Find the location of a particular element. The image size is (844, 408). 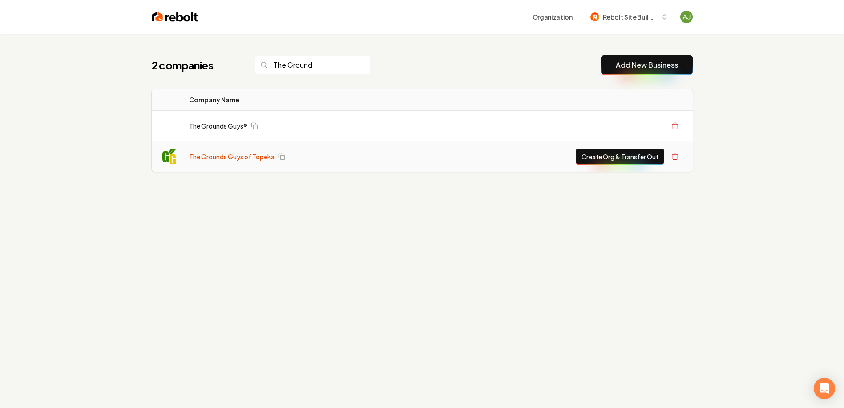

h1: 2 companies is located at coordinates (194, 65).